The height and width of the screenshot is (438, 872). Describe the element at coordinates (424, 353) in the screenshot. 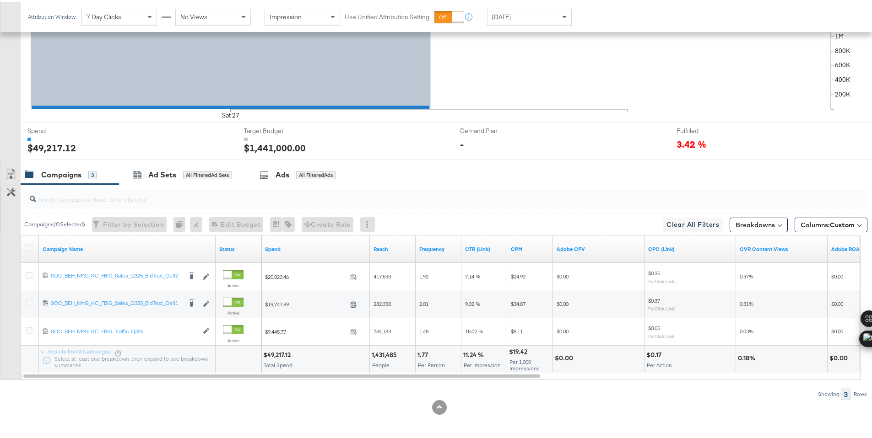

I see `div: 1.77` at that location.